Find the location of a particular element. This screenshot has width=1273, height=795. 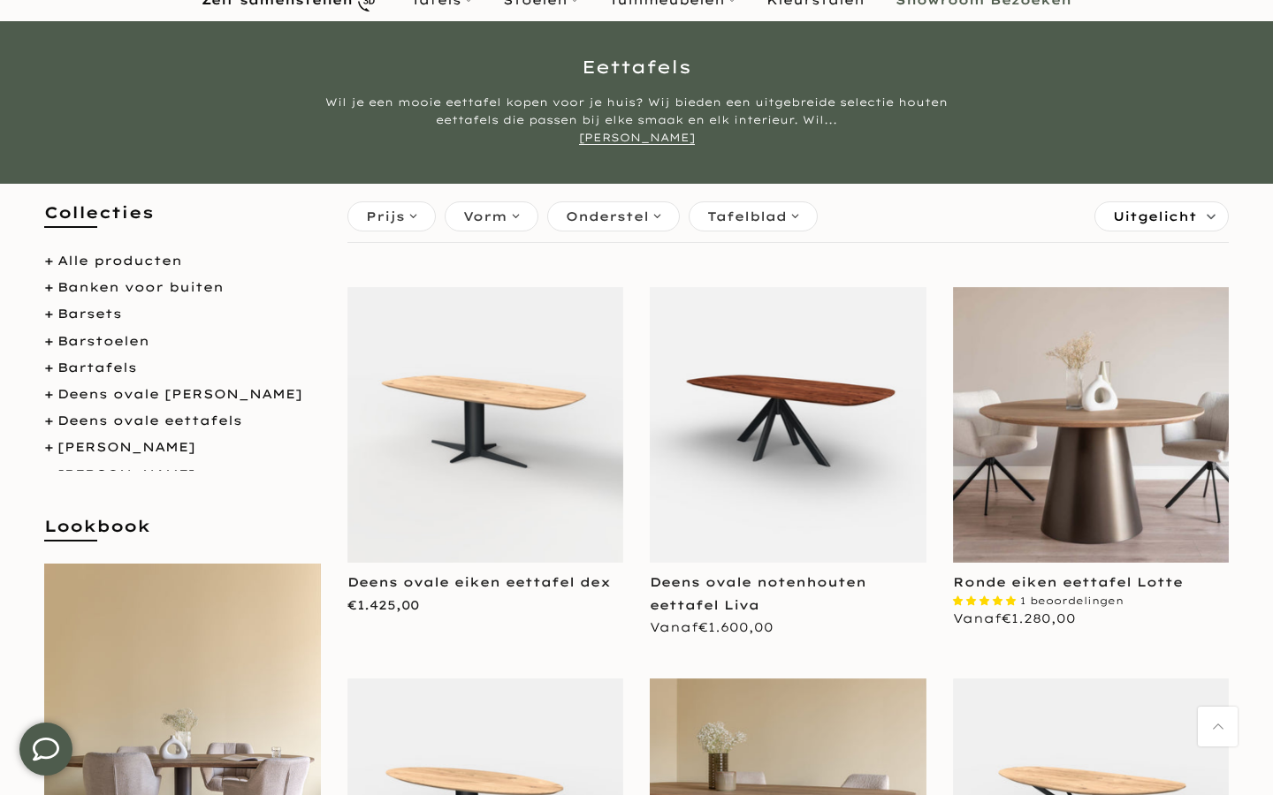

a: Deens ovale eiken eettafel dex is located at coordinates (479, 582).